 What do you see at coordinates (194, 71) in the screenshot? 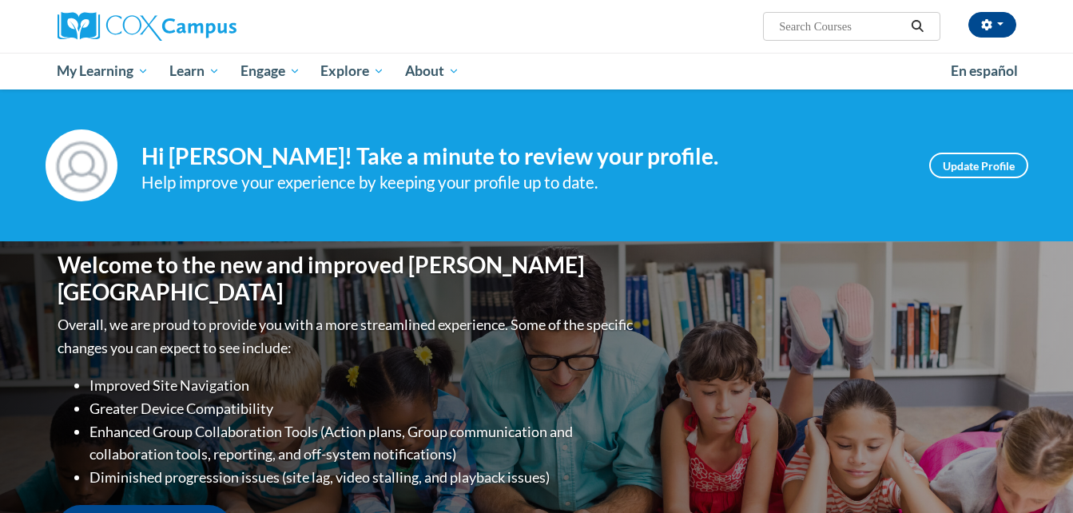
I see `span: Learn` at bounding box center [194, 71].